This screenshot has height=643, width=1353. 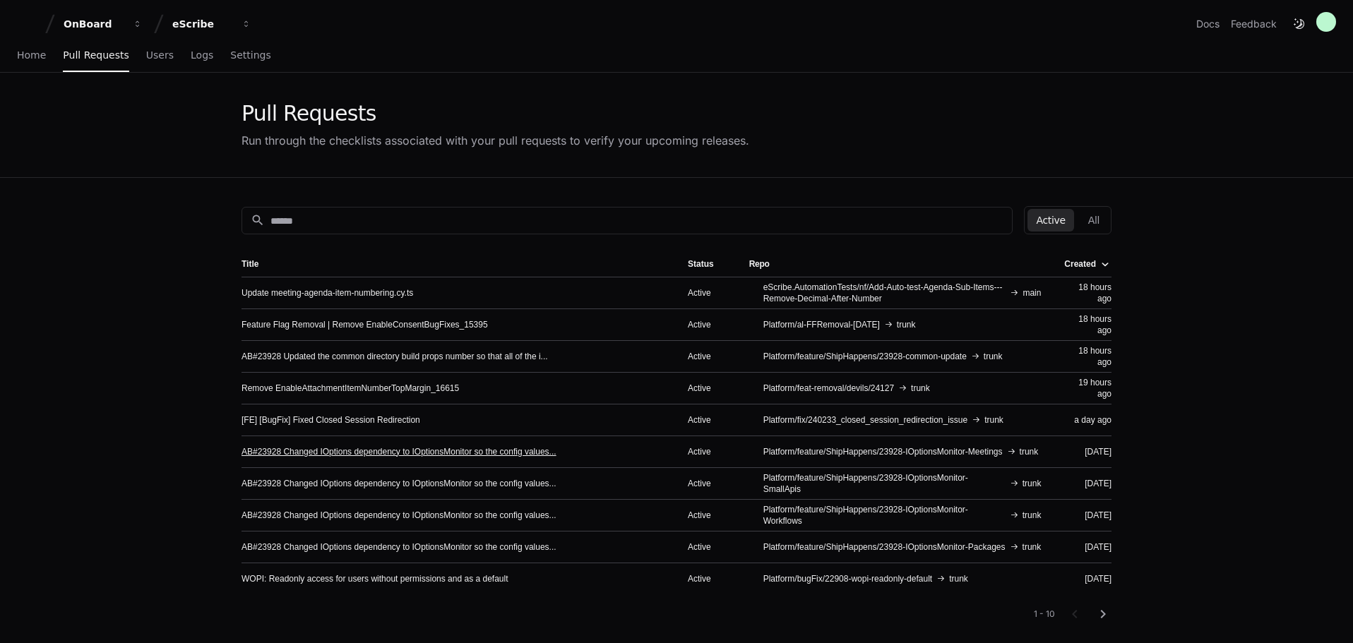 What do you see at coordinates (212, 24) in the screenshot?
I see `button: eScribe` at bounding box center [212, 24].